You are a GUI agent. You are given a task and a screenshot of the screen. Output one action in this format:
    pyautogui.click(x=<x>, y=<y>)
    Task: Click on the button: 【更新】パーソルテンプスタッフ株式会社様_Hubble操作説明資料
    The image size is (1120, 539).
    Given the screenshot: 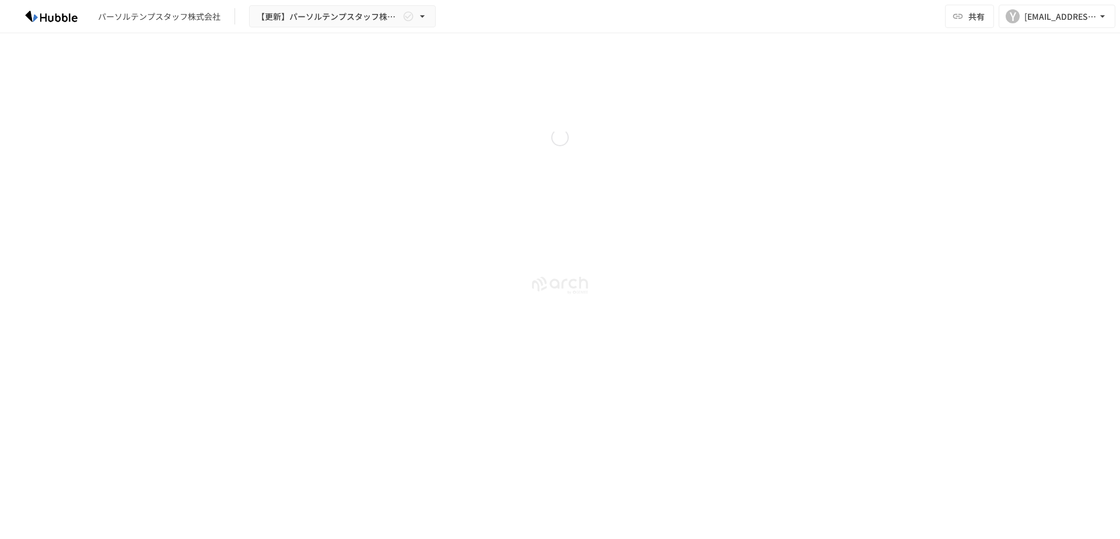 What is the action you would take?
    pyautogui.click(x=342, y=16)
    